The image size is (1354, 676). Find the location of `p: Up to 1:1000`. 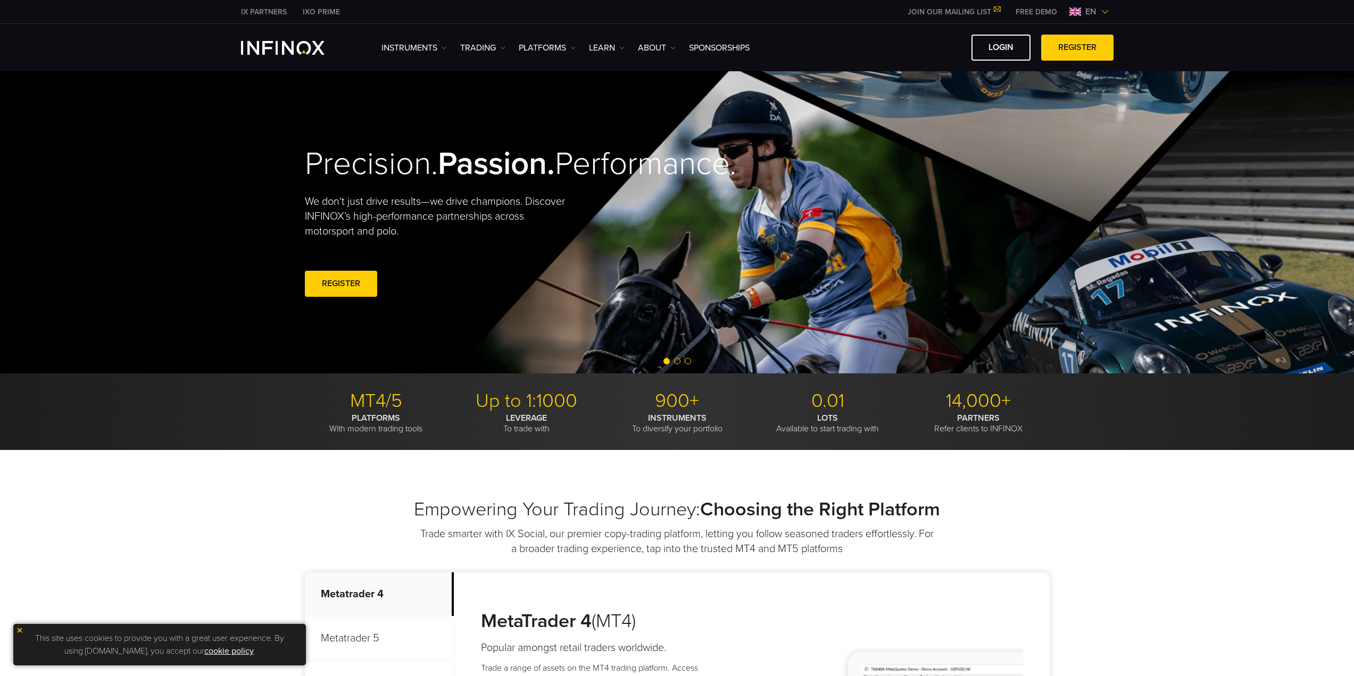

p: Up to 1:1000 is located at coordinates (527, 401).